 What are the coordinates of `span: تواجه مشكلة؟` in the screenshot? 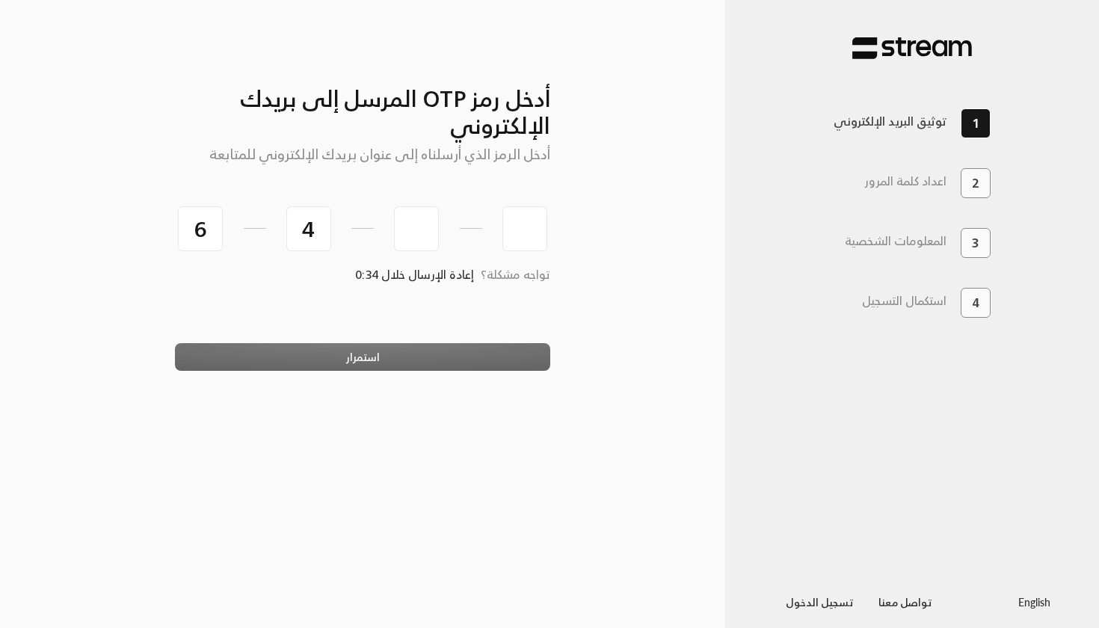 It's located at (515, 274).